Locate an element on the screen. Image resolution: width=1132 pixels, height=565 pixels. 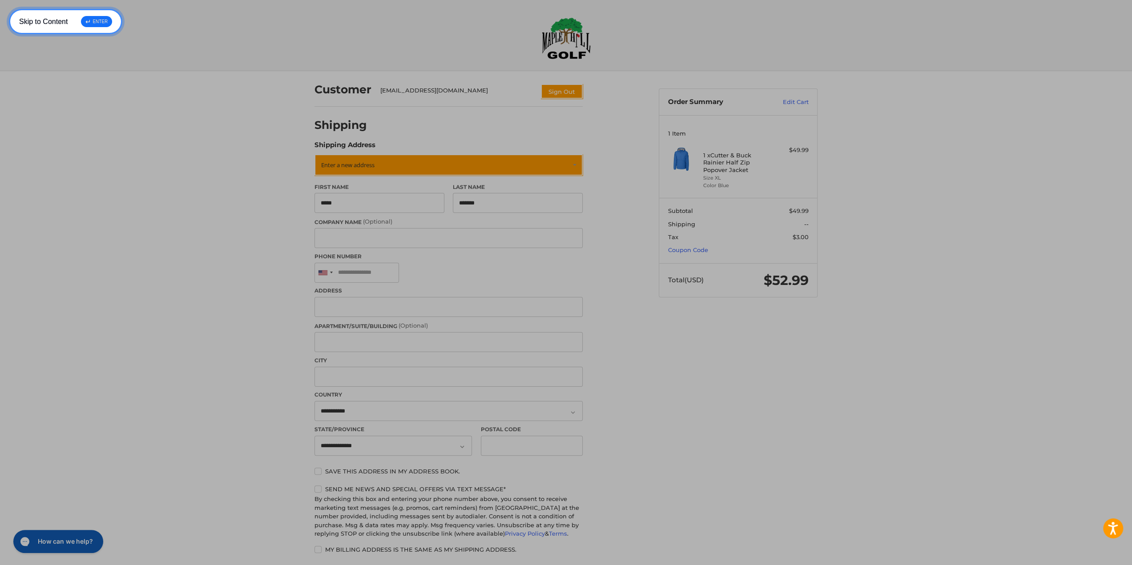
span: $52.99 is located at coordinates (786, 280).